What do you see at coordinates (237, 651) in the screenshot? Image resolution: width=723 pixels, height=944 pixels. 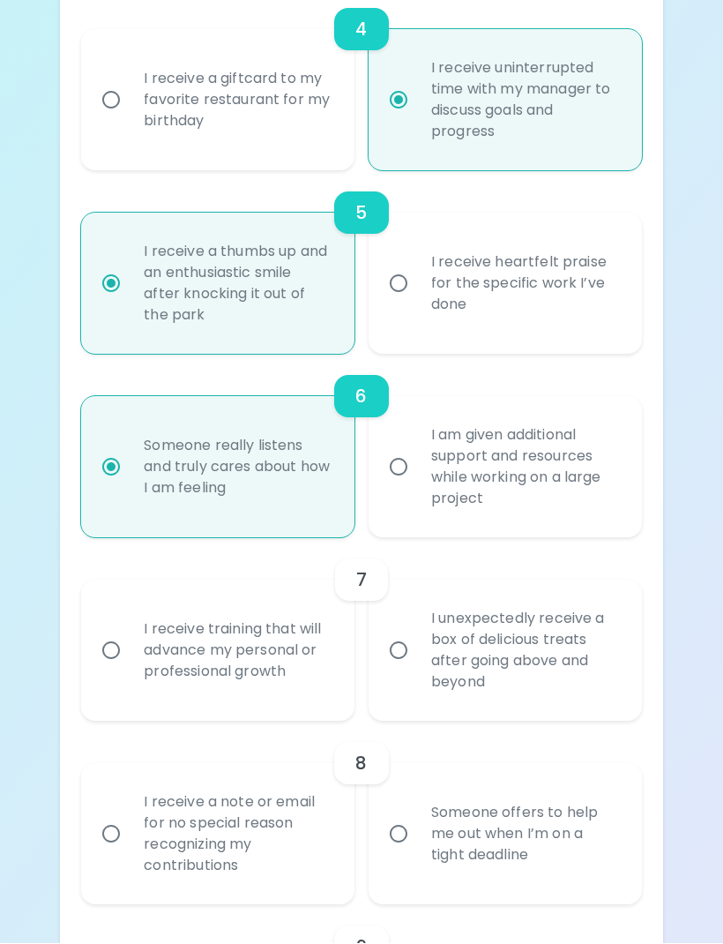 I see `div: I receive training that will advance my personal or professional growth` at bounding box center [237, 651].